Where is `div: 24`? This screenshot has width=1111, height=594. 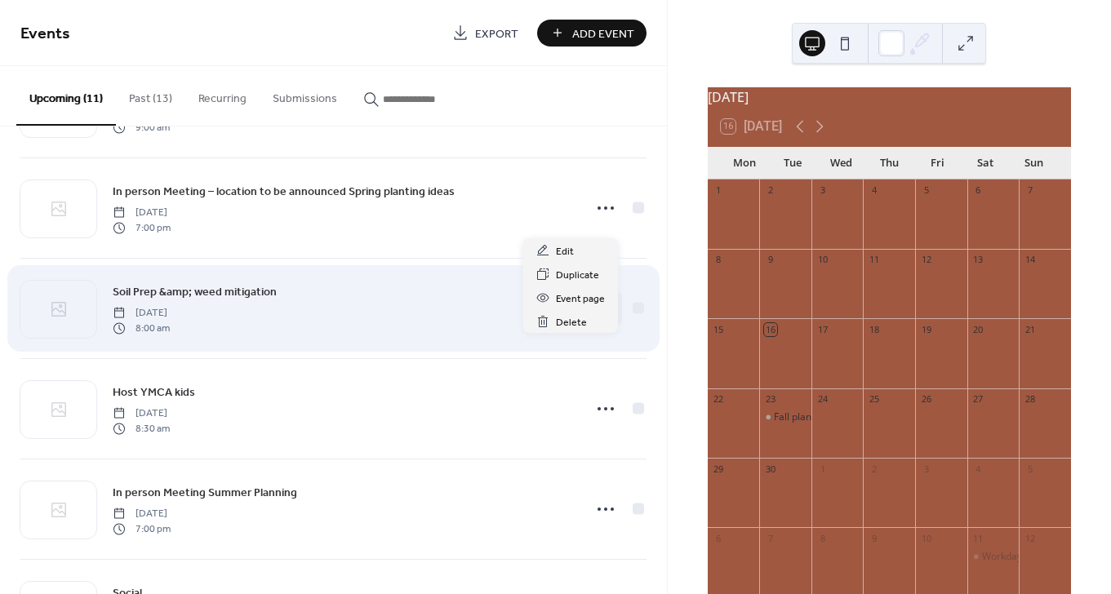
div: 24 is located at coordinates (822, 399).